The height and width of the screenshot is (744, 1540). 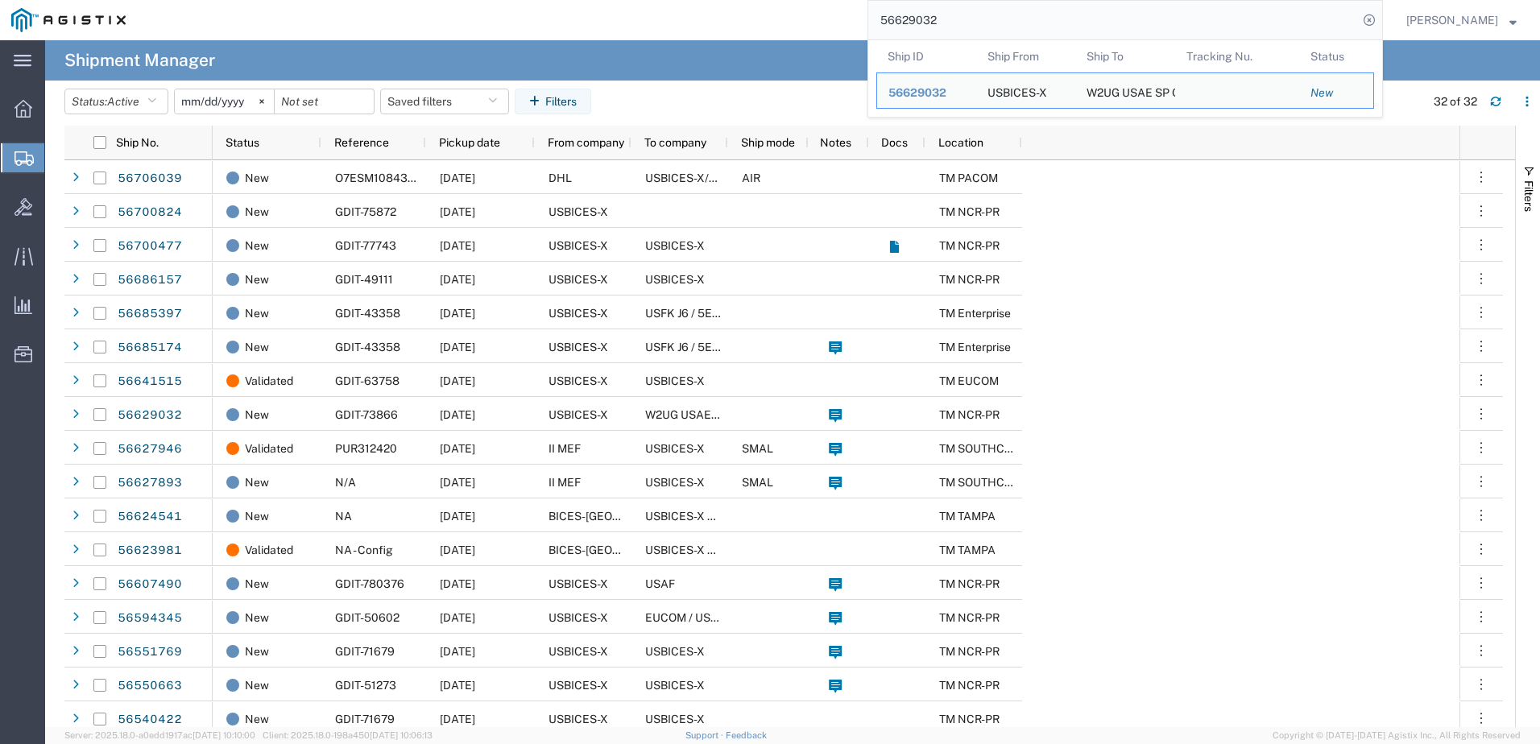 I want to click on span: GDIT-50602, so click(x=367, y=618).